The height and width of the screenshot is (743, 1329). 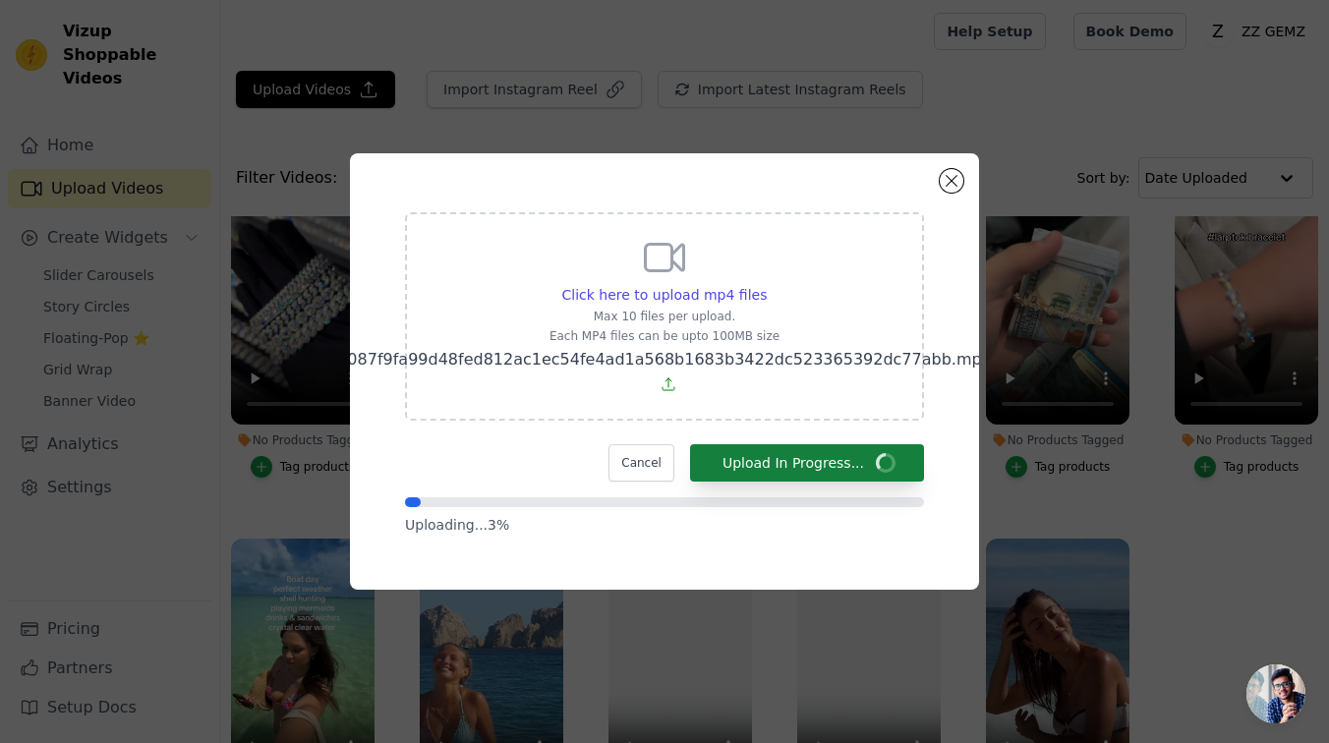 What do you see at coordinates (664, 359) in the screenshot?
I see `span: 3087f9fa99d48fed812ac1ec54fe4ad1a568b1683b3422dc523365392dc77abb.mp4` at bounding box center [664, 359].